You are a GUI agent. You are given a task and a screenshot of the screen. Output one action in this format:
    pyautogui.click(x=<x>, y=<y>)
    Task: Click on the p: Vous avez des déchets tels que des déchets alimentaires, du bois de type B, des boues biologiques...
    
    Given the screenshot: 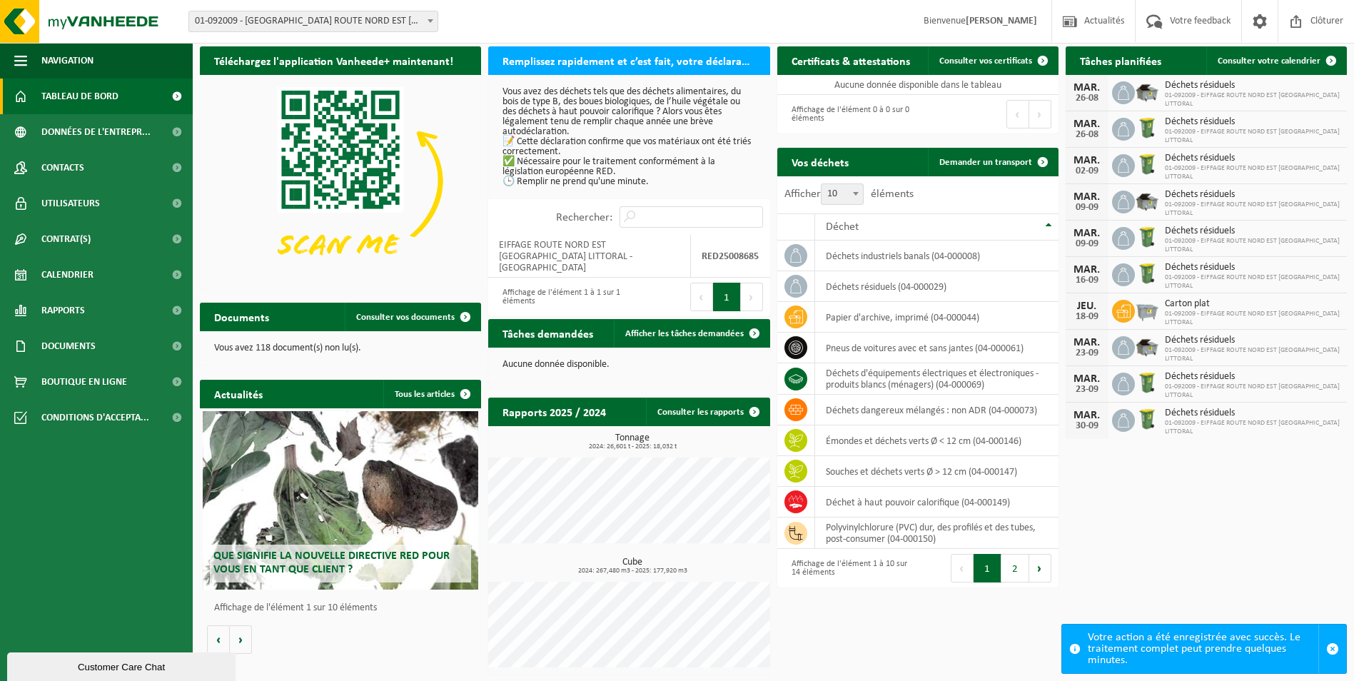 What is the action you would take?
    pyautogui.click(x=629, y=137)
    